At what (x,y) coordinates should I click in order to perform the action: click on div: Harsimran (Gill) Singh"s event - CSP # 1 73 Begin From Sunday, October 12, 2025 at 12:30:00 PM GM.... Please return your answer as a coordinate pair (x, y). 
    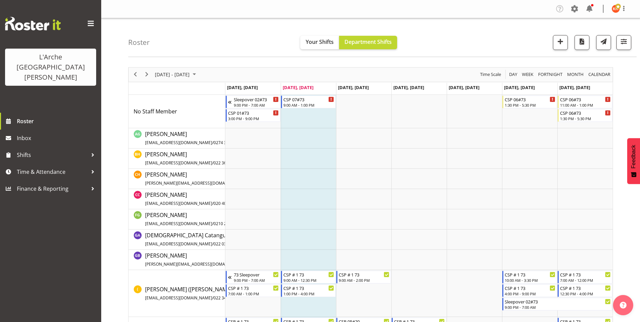
    Looking at the image, I should click on (585, 291).